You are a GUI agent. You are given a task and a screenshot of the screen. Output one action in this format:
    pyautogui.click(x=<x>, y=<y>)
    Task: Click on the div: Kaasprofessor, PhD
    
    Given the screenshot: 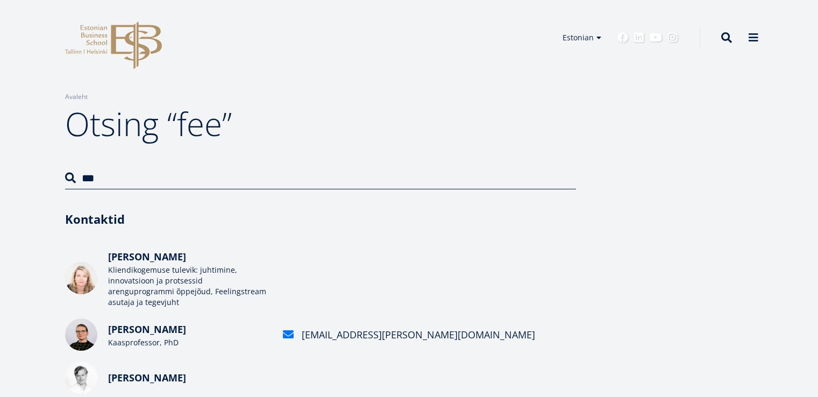 What is the action you would take?
    pyautogui.click(x=189, y=343)
    